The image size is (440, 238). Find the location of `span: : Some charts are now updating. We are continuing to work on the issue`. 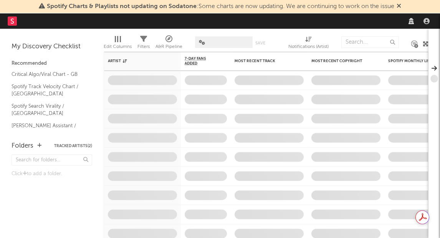

span: : Some charts are now updating. We are continuing to work on the issue is located at coordinates (220, 7).